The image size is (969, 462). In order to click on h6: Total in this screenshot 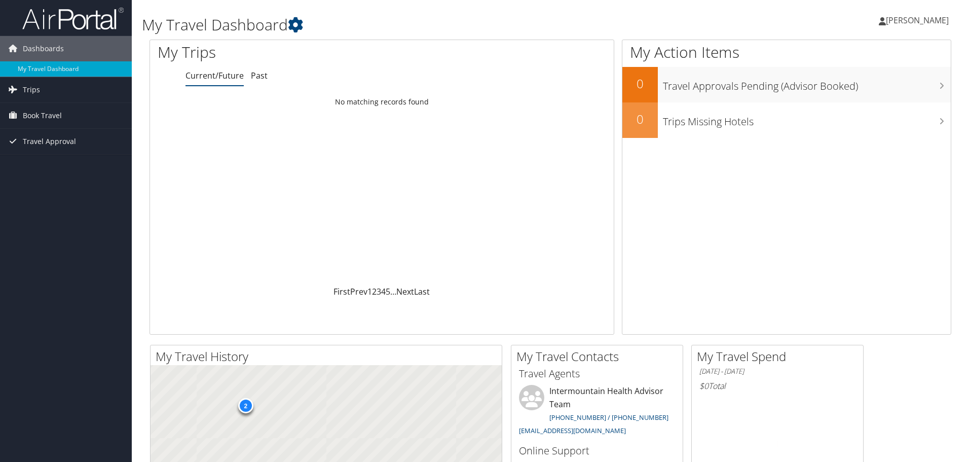, I will do `click(777, 386)`.